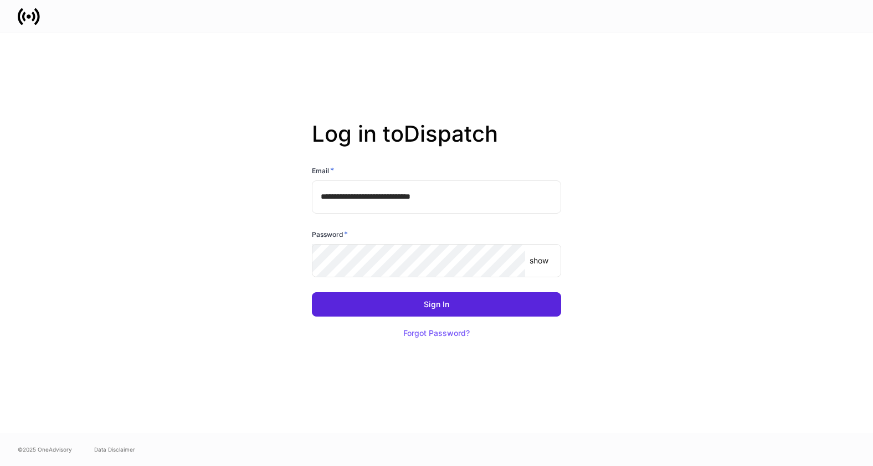 This screenshot has width=873, height=466. I want to click on span: © 2025 OneAdvisory, so click(45, 450).